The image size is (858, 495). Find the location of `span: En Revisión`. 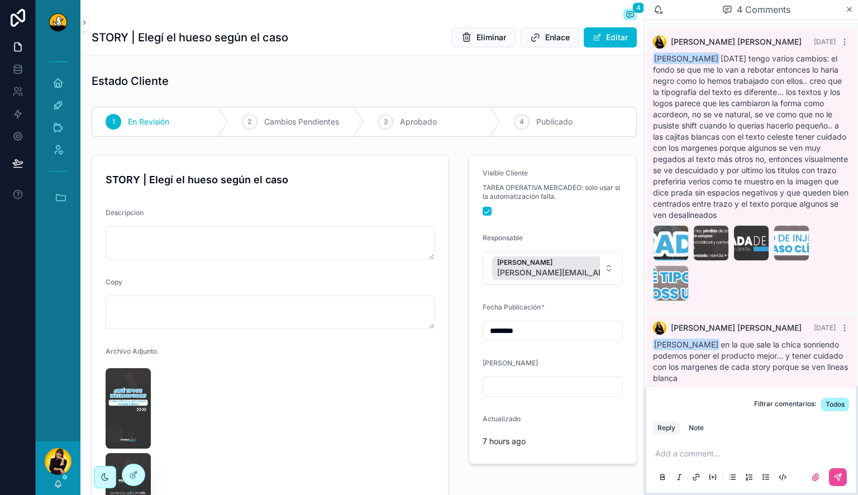

span: En Revisión is located at coordinates (149, 122).